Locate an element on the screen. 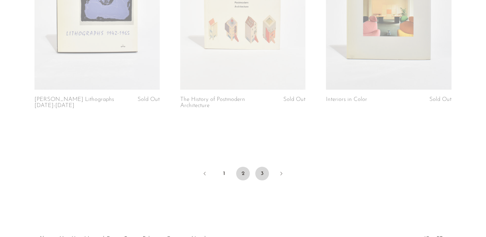 The height and width of the screenshot is (237, 486). span: 2 is located at coordinates (243, 174).